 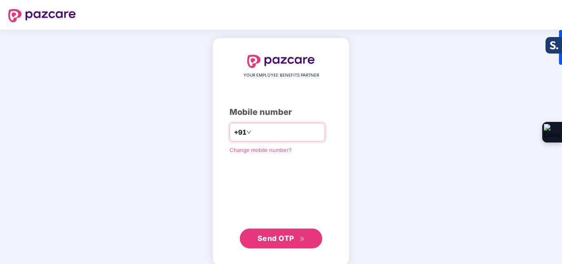 What do you see at coordinates (260, 150) in the screenshot?
I see `a: Change mobile number?` at bounding box center [260, 150].